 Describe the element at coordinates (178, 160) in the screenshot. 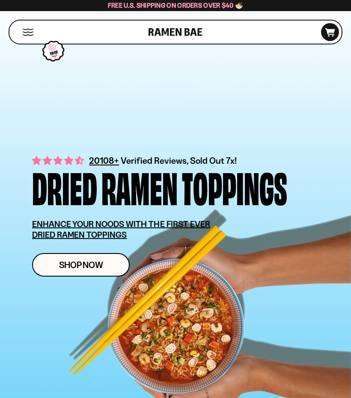

I see `span: Verified Reviews, Sold Out 7x!` at that location.